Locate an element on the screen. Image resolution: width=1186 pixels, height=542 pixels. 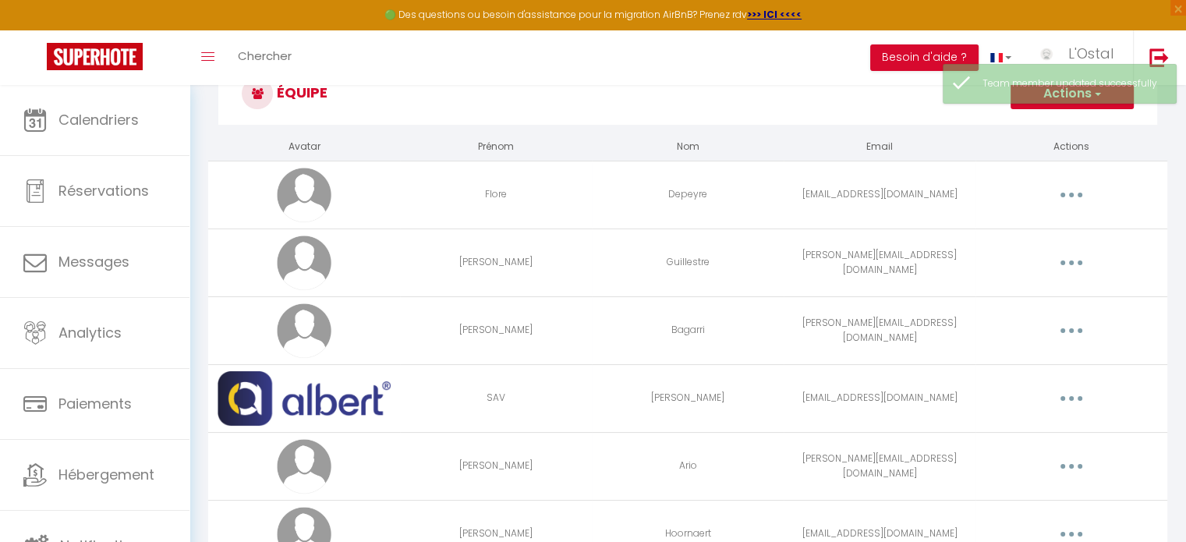
a: >>> ICI <<<< is located at coordinates (774, 14).